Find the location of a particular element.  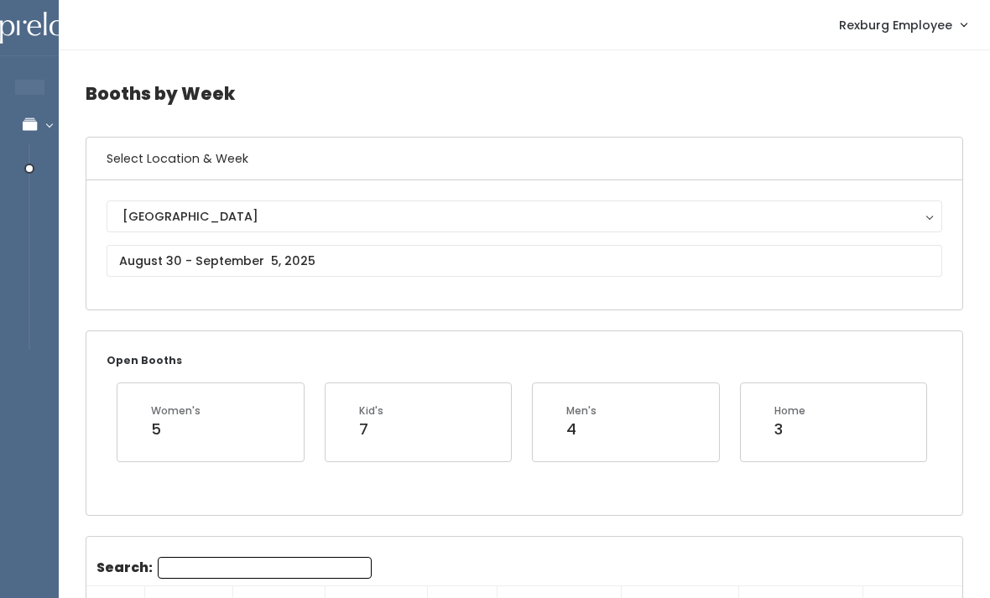

div: 5 is located at coordinates (175, 430).